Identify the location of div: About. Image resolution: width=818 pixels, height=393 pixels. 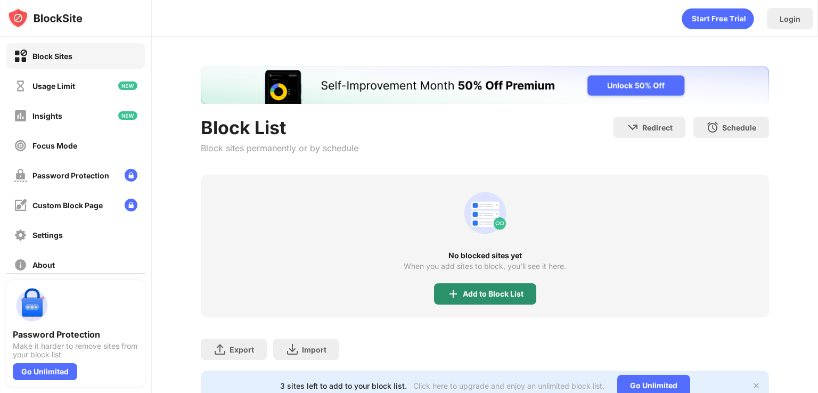
(44, 265).